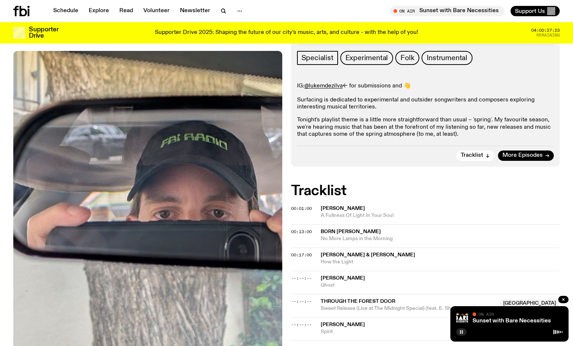 This screenshot has height=346, width=573. What do you see at coordinates (156, 11) in the screenshot?
I see `a: Volunteer` at bounding box center [156, 11].